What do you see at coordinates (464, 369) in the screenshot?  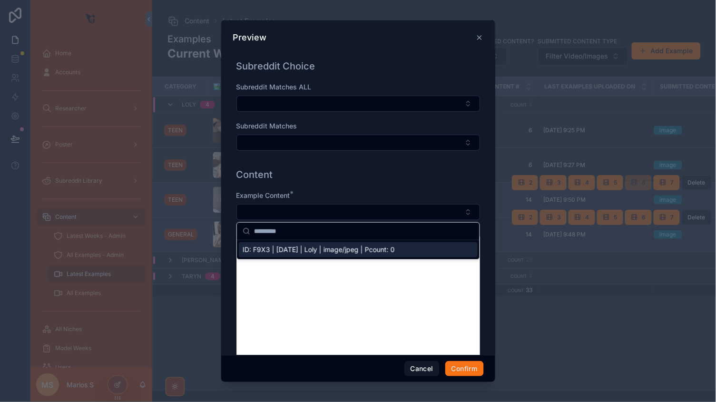 I see `button: Confirm` at bounding box center [464, 369].